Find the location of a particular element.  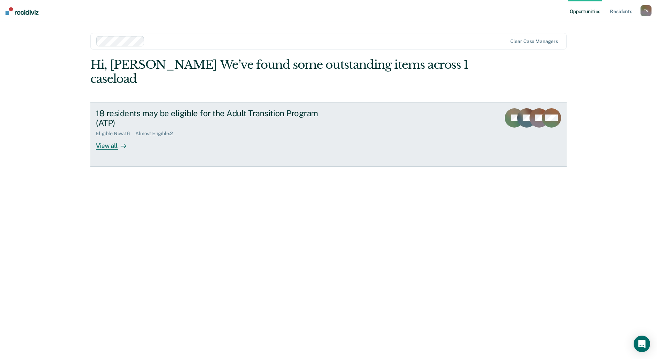

div: View all is located at coordinates (115, 143).